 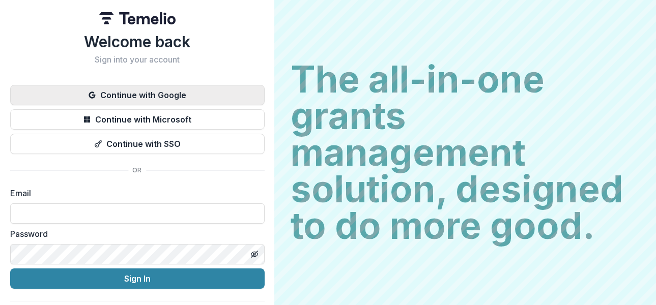 What do you see at coordinates (255, 255) in the screenshot?
I see `button: Toggle password visibility` at bounding box center [255, 255].